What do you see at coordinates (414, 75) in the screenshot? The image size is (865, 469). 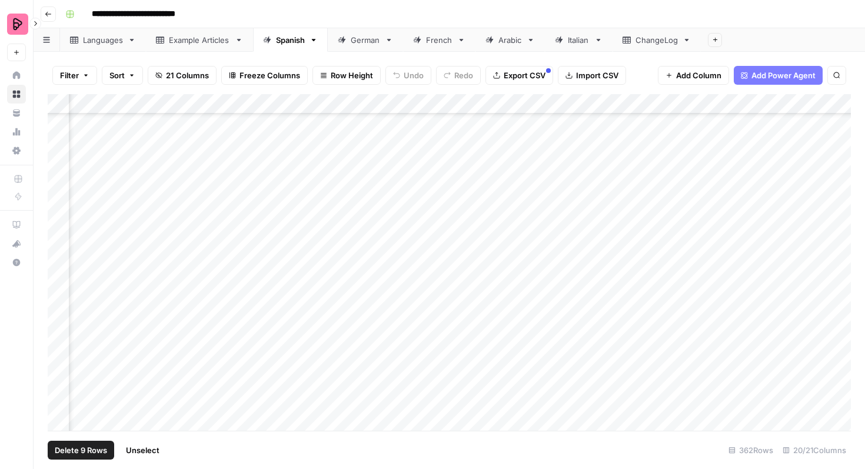 I see `span: Undo` at bounding box center [414, 75].